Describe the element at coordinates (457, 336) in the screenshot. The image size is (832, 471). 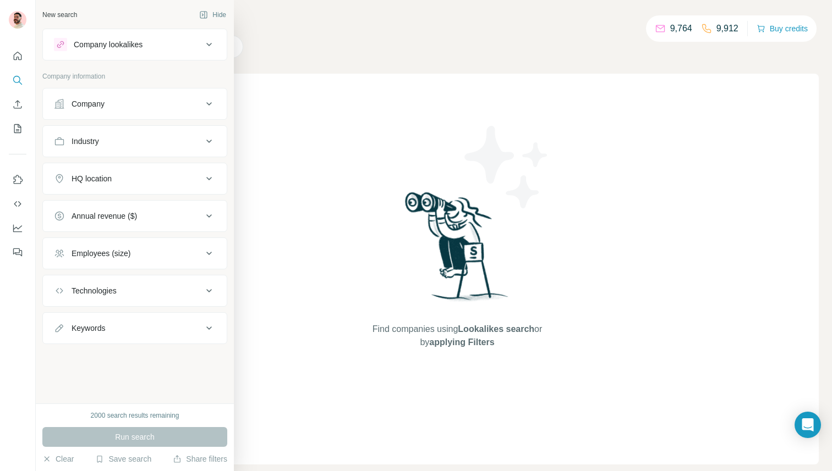
I see `span: Find companies using or by` at that location.